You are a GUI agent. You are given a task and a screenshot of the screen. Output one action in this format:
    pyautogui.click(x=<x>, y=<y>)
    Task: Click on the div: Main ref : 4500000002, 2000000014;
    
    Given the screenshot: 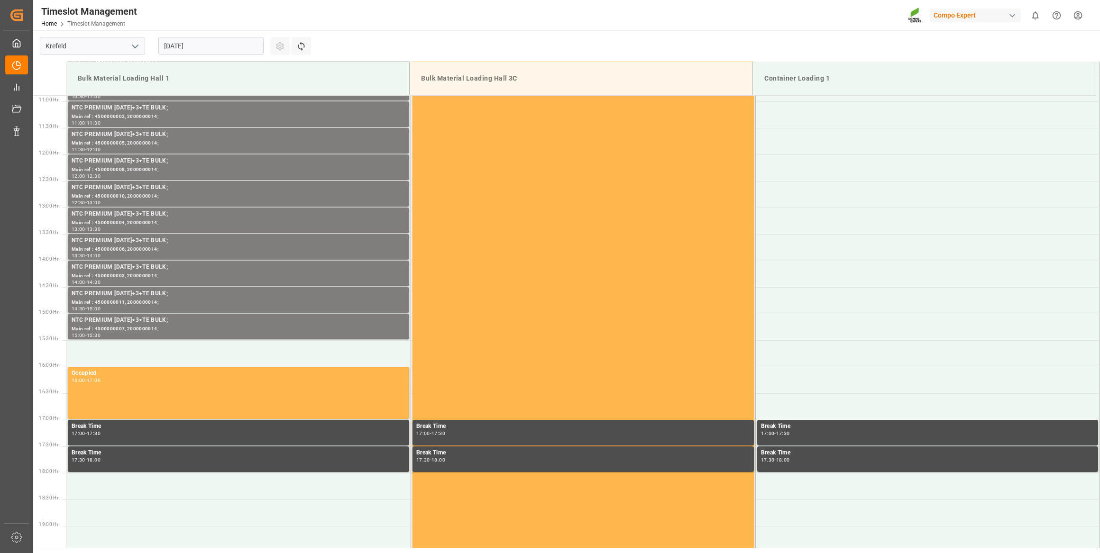 What is the action you would take?
    pyautogui.click(x=238, y=117)
    